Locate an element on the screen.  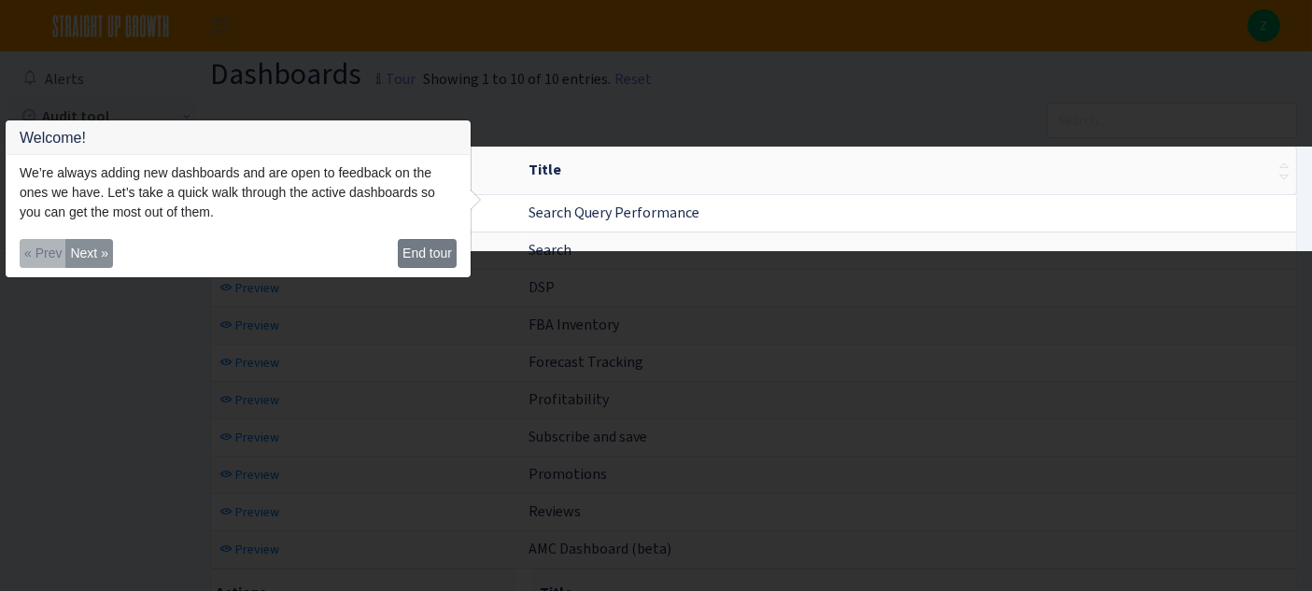
button: Next » is located at coordinates (89, 253).